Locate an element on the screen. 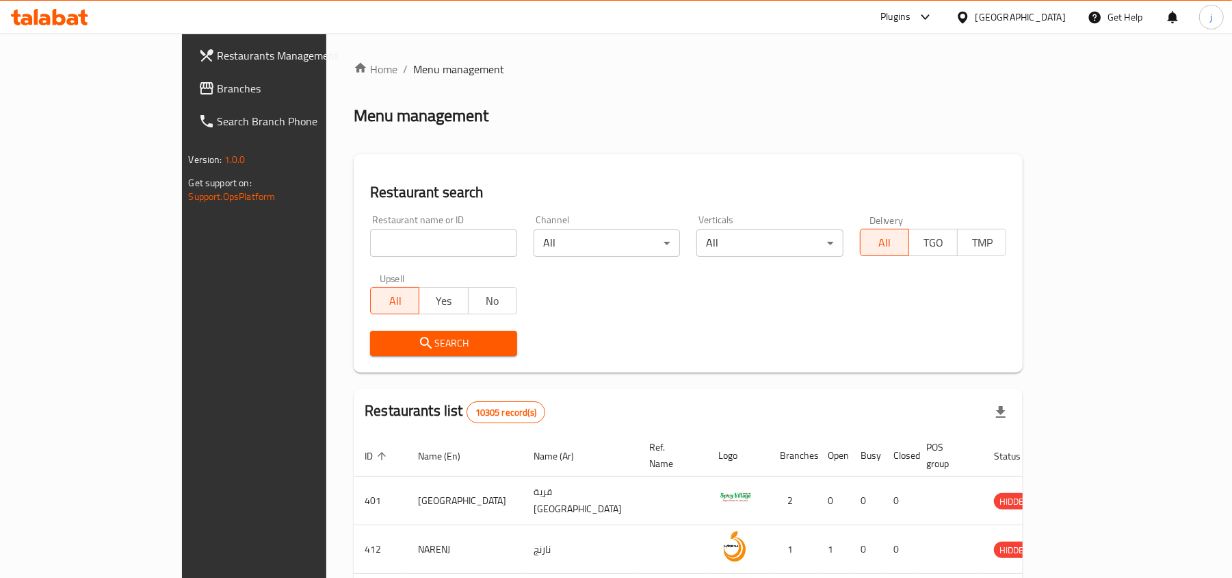 The width and height of the screenshot is (1232, 578). label: Upsell is located at coordinates (392, 278).